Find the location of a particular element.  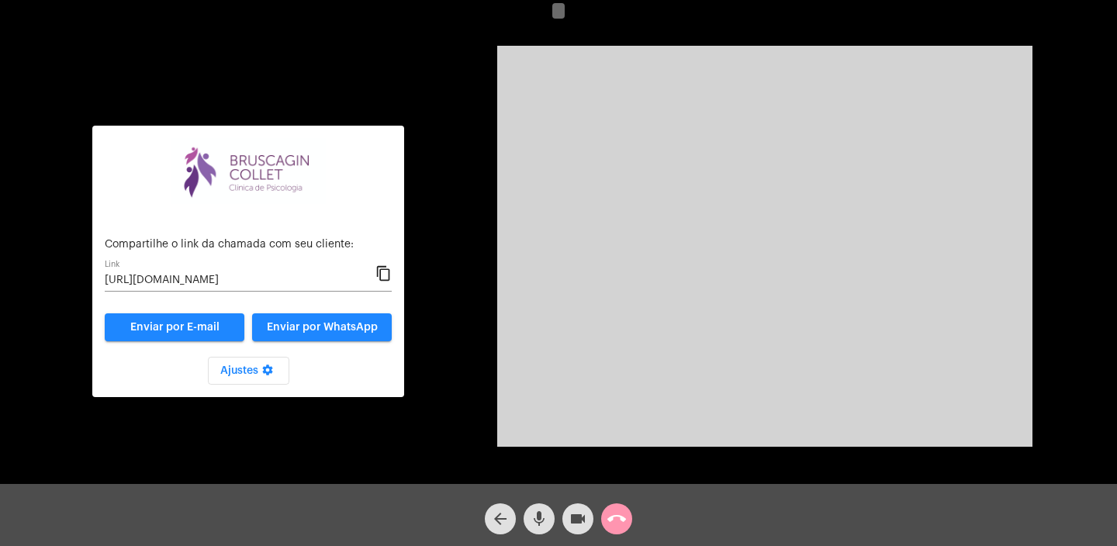

span: Ajustes is located at coordinates (248, 371).